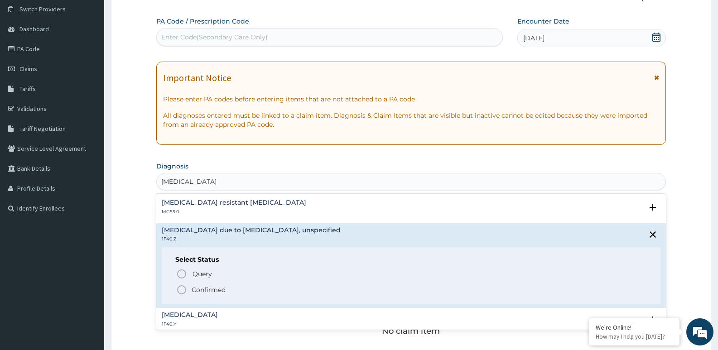 The height and width of the screenshot is (350, 718). I want to click on i: status option query, so click(182, 274).